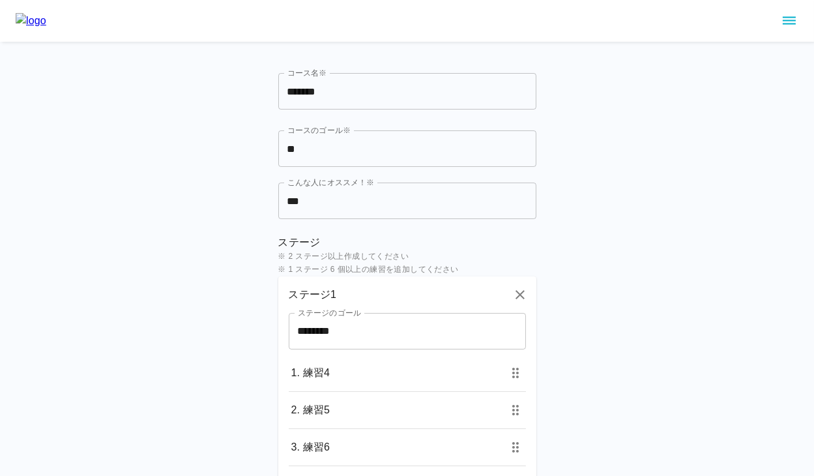  I want to click on label: こんな人にオススメ！※, so click(330, 182).